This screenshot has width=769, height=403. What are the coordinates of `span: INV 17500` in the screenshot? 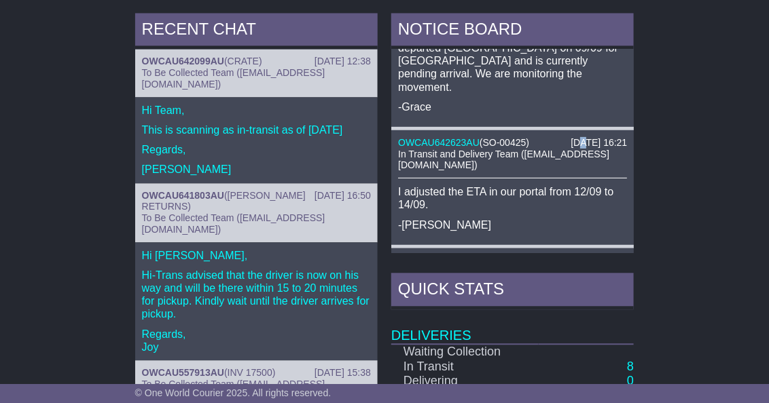 It's located at (250, 373).